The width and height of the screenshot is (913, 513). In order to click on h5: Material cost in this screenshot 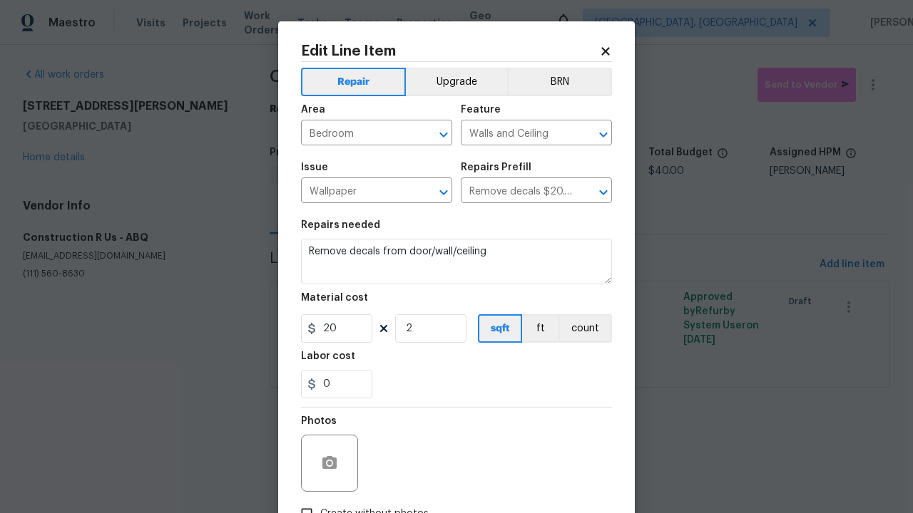, I will do `click(334, 298)`.